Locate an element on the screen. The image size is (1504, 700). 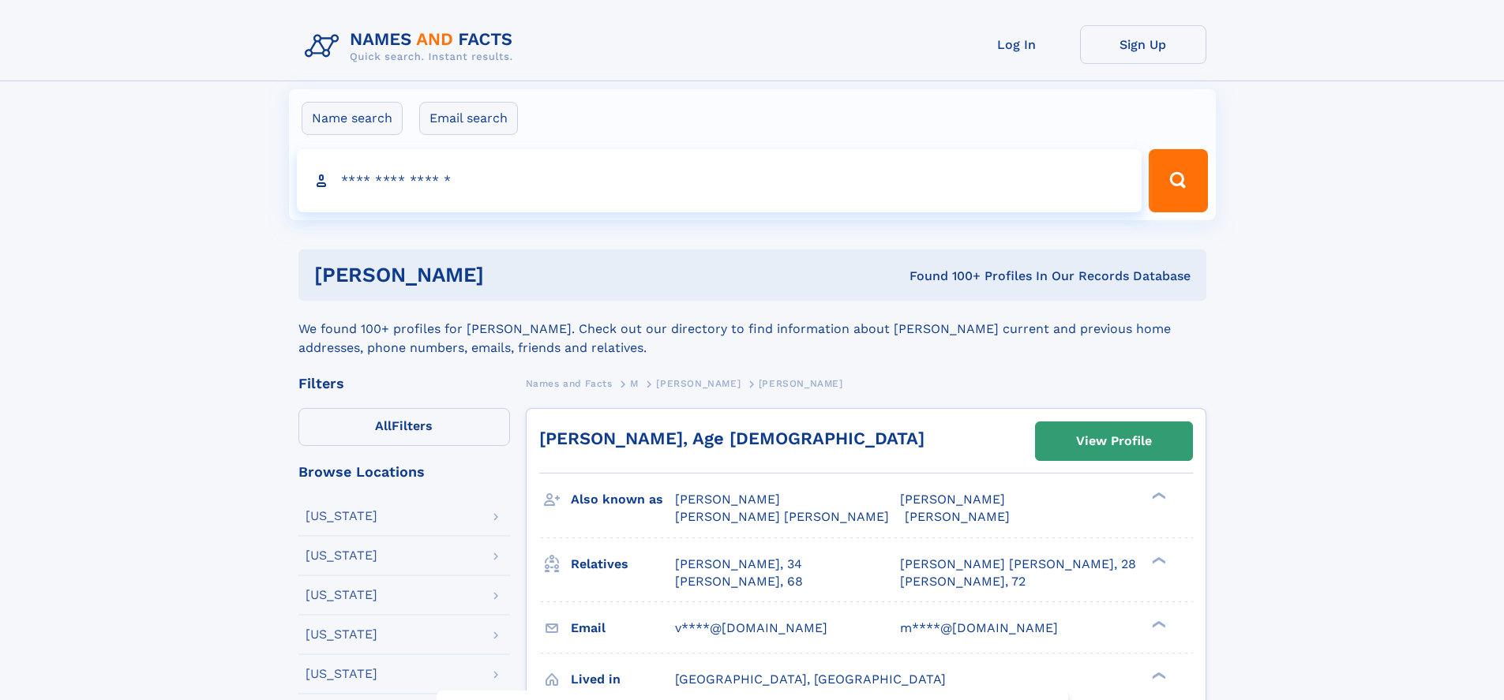
label: Name search is located at coordinates (352, 118).